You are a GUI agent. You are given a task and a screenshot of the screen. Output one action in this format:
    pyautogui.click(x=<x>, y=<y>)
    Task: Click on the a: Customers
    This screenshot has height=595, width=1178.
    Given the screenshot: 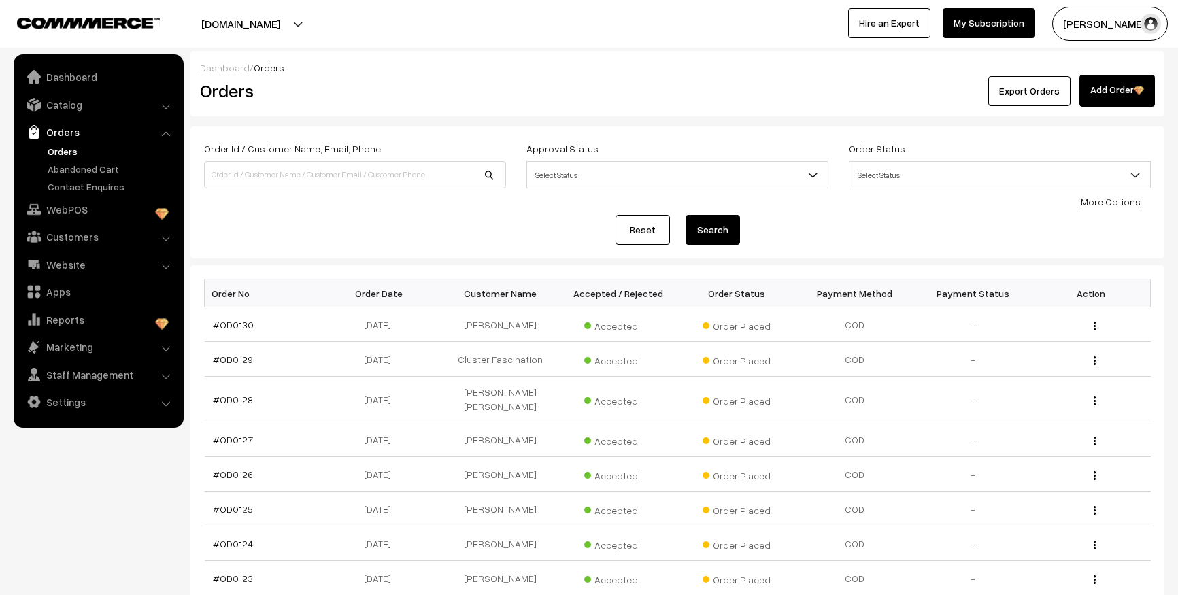 What is the action you would take?
    pyautogui.click(x=98, y=237)
    